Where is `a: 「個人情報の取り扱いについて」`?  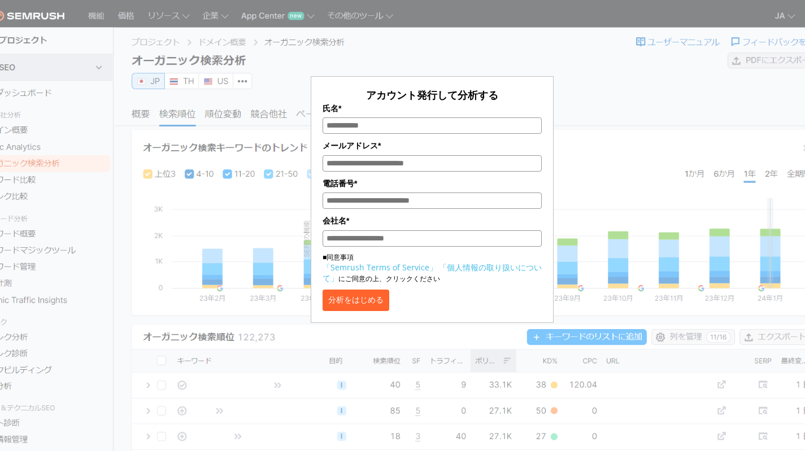
a: 「個人情報の取り扱いについて」 is located at coordinates (432, 273).